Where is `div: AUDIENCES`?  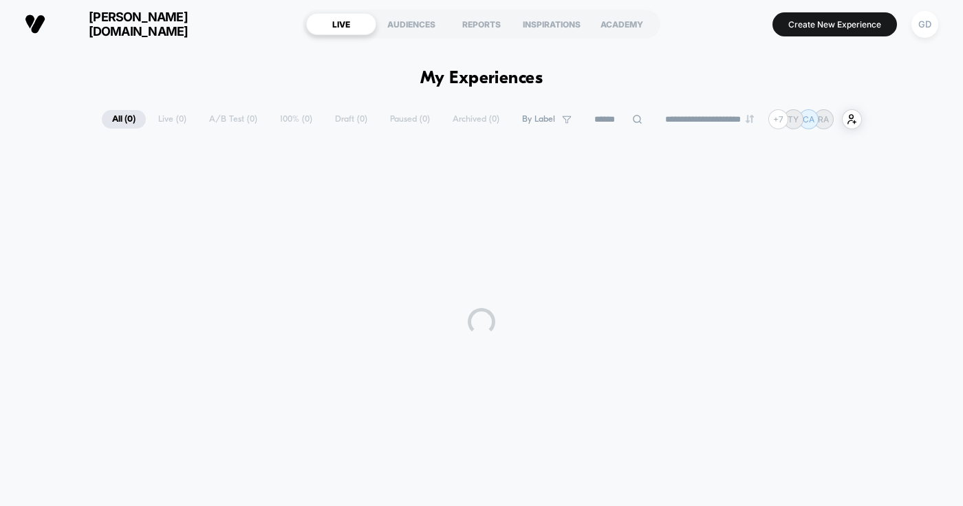
div: AUDIENCES is located at coordinates (412, 24).